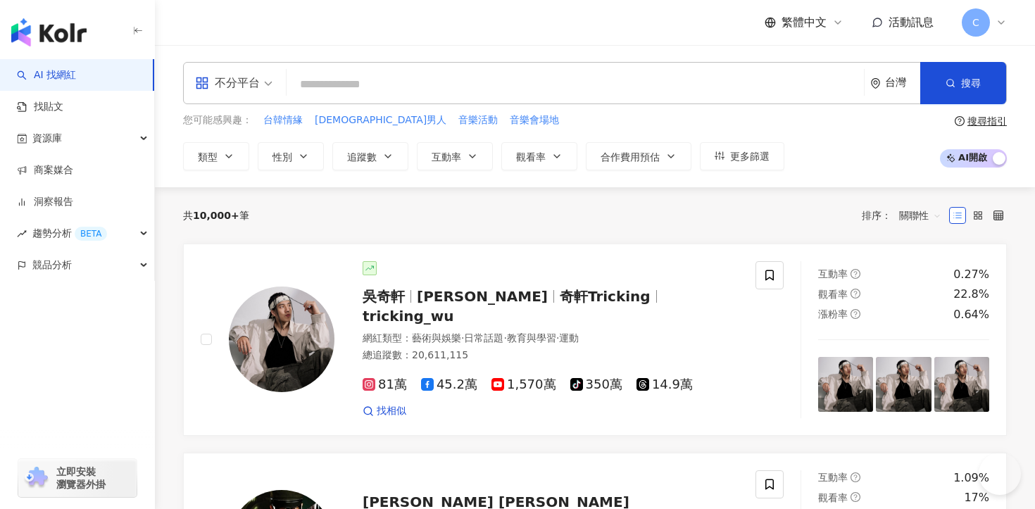 Image resolution: width=1035 pixels, height=509 pixels. Describe the element at coordinates (408, 316) in the screenshot. I see `span: tricking_wu` at that location.